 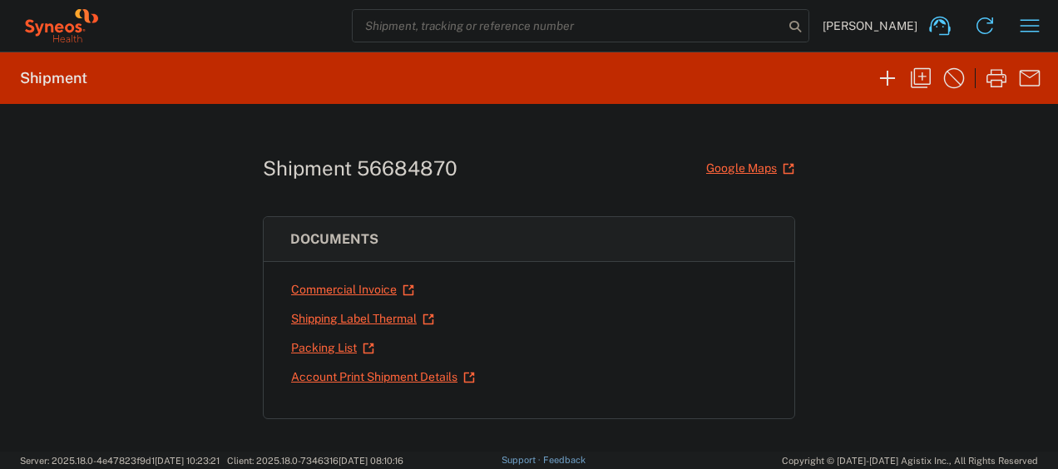 I want to click on h1: Shipment 56684870, so click(x=360, y=168).